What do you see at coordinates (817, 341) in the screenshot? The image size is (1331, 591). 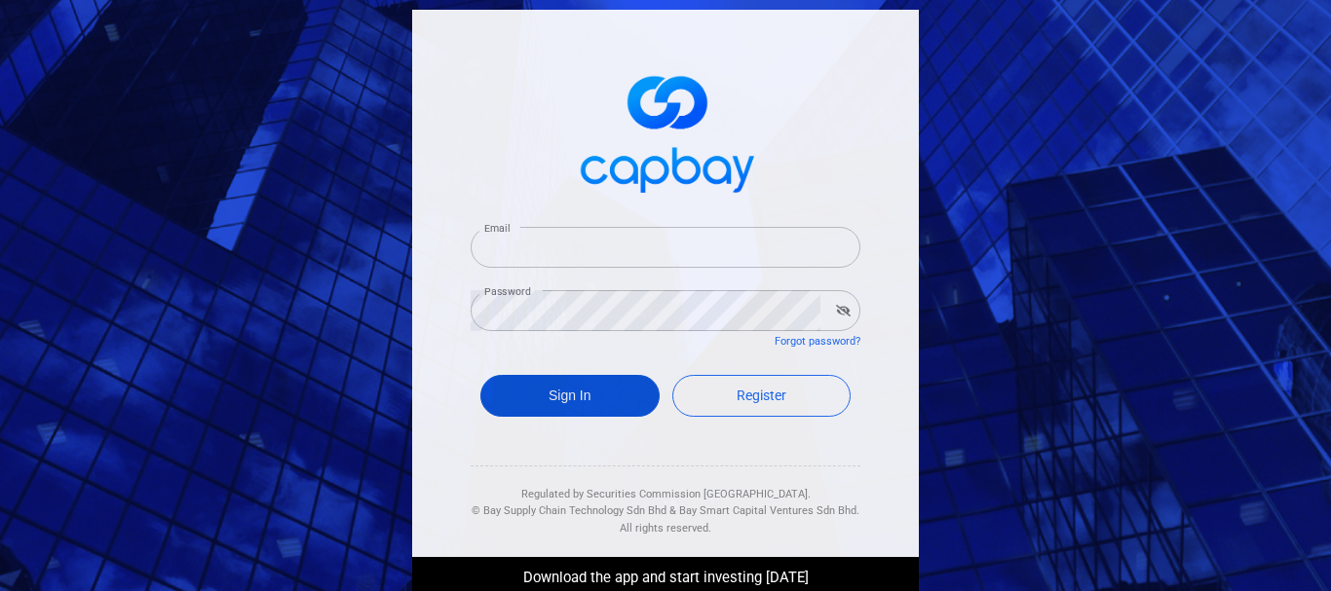 I see `a: Forgot password?` at bounding box center [817, 341].